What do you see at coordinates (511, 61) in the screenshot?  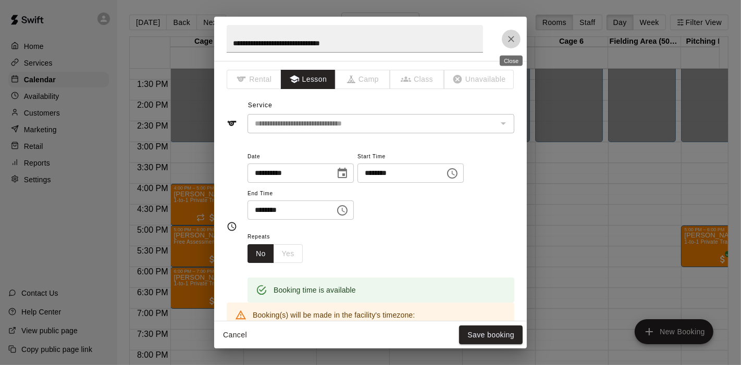 I see `div: Close` at bounding box center [511, 61].